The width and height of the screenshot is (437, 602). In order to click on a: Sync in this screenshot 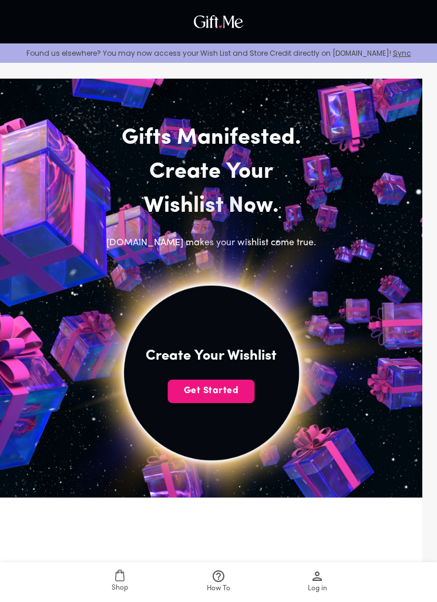, I will do `click(402, 53)`.